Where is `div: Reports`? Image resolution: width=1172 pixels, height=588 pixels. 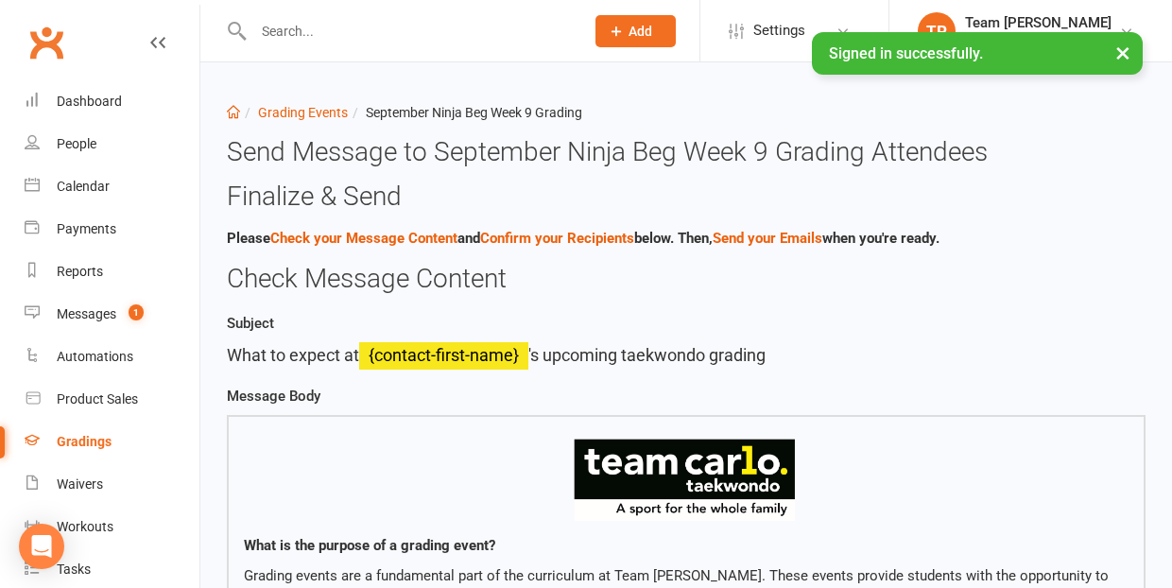 div: Reports is located at coordinates (79, 271).